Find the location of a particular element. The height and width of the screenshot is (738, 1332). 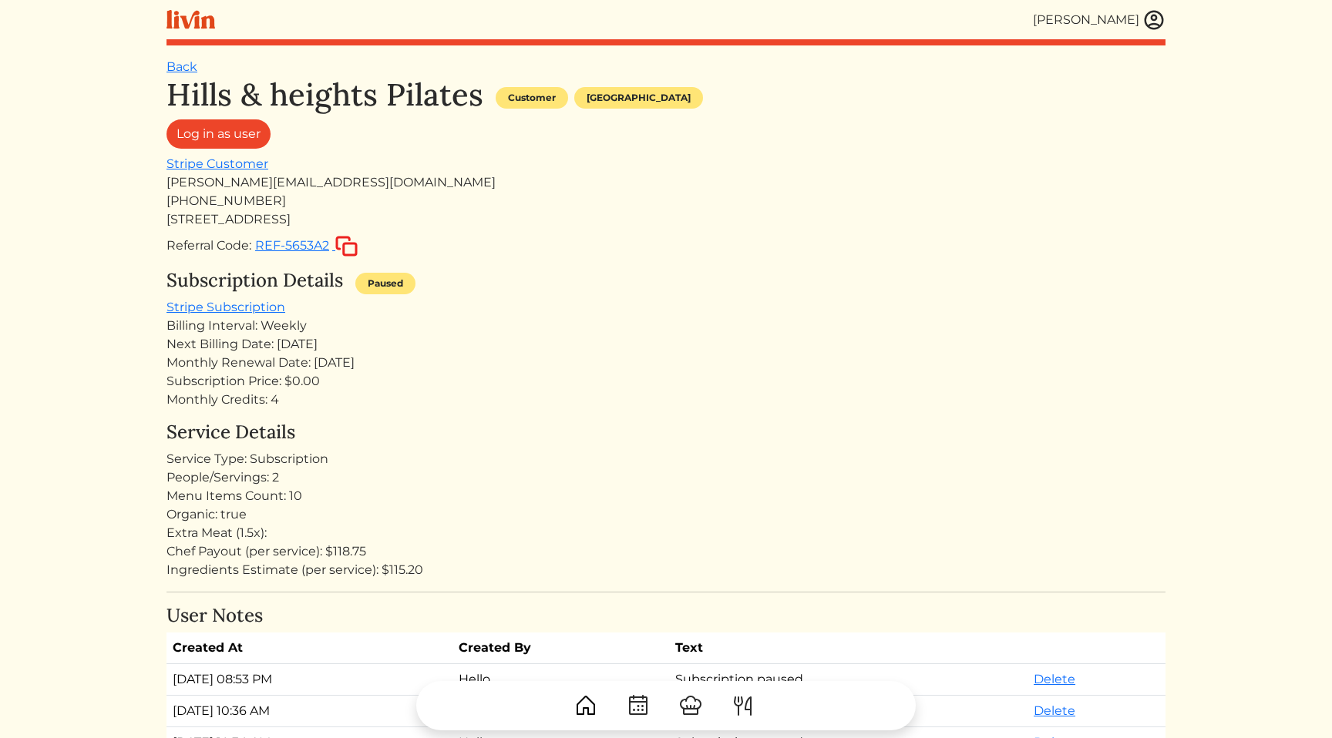

img: CalendarDots-5bcf9d9080389f2a281d69619e1c85352834be518fbc73d9501aef674afc0d57.svg is located at coordinates (638, 706).